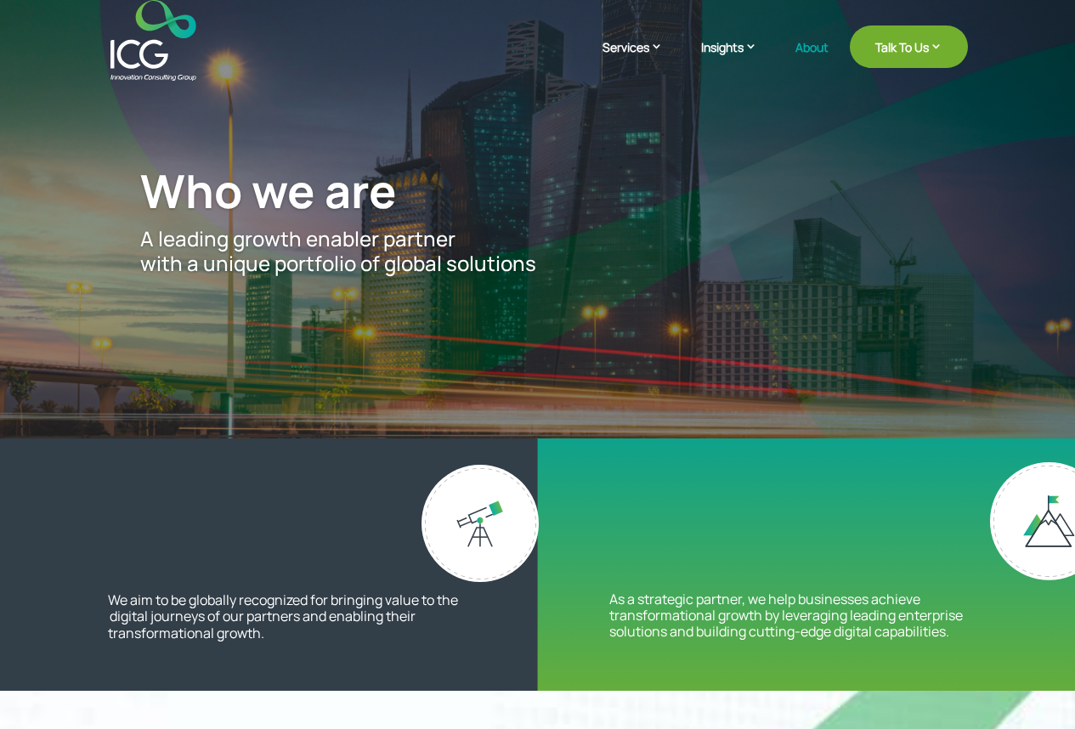  What do you see at coordinates (908, 47) in the screenshot?
I see `a: Talk To Us` at bounding box center [908, 47].